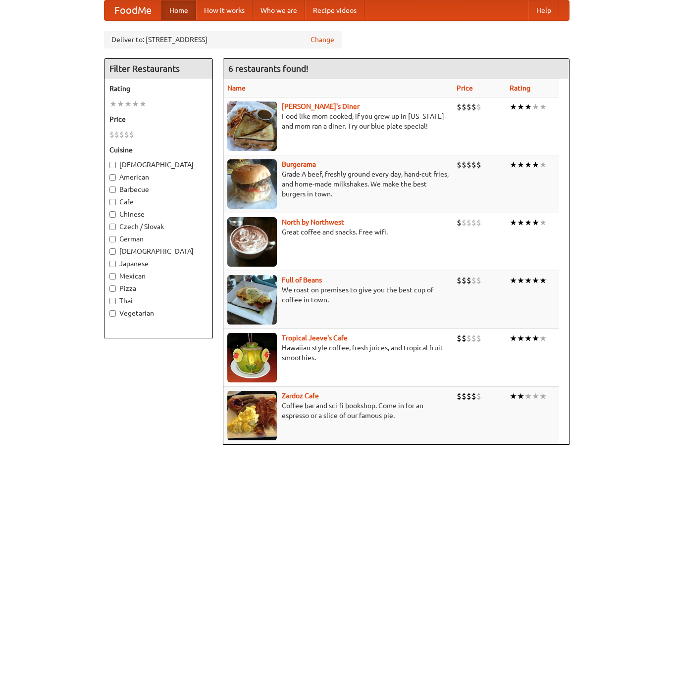 The image size is (673, 700). What do you see at coordinates (322, 40) in the screenshot?
I see `a: Change` at bounding box center [322, 40].